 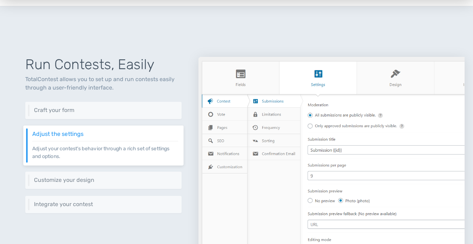 I want to click on img: tab_keywords_by_traffic_grey.svg, so click(x=73, y=43).